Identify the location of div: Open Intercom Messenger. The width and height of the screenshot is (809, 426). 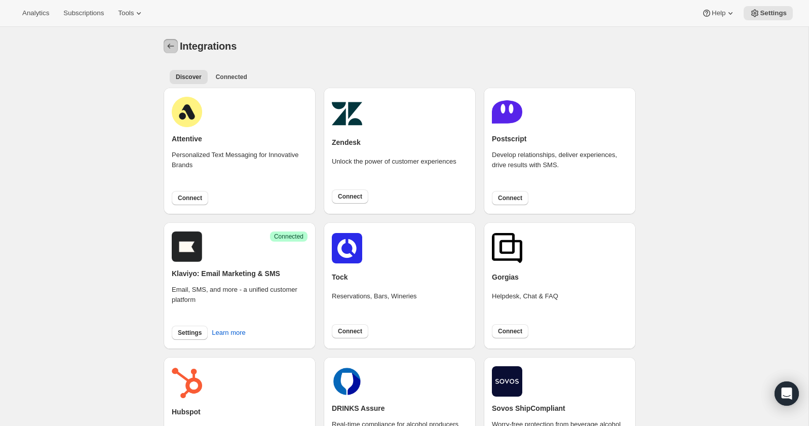
(787, 394).